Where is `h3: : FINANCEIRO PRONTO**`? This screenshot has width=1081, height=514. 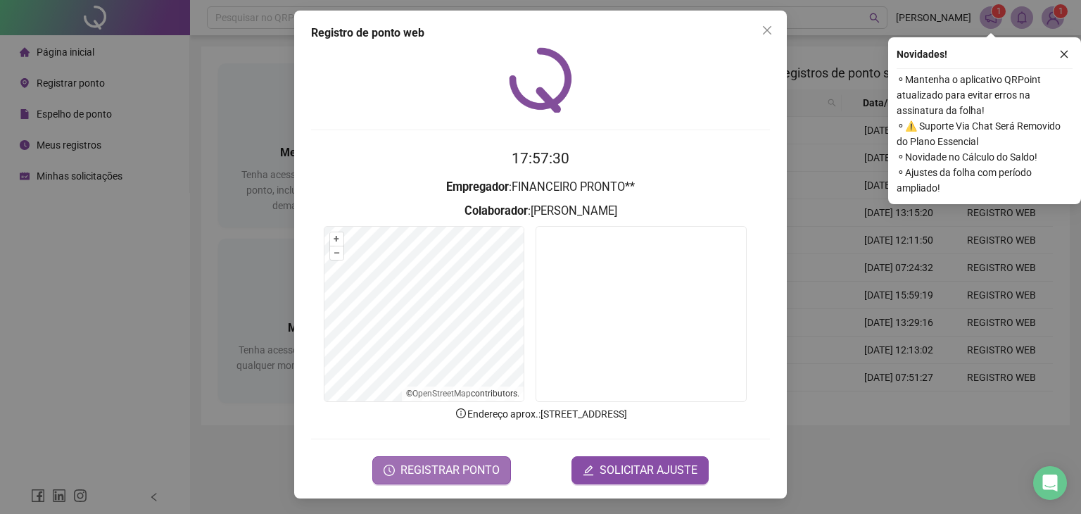 h3: : FINANCEIRO PRONTO** is located at coordinates (541, 187).